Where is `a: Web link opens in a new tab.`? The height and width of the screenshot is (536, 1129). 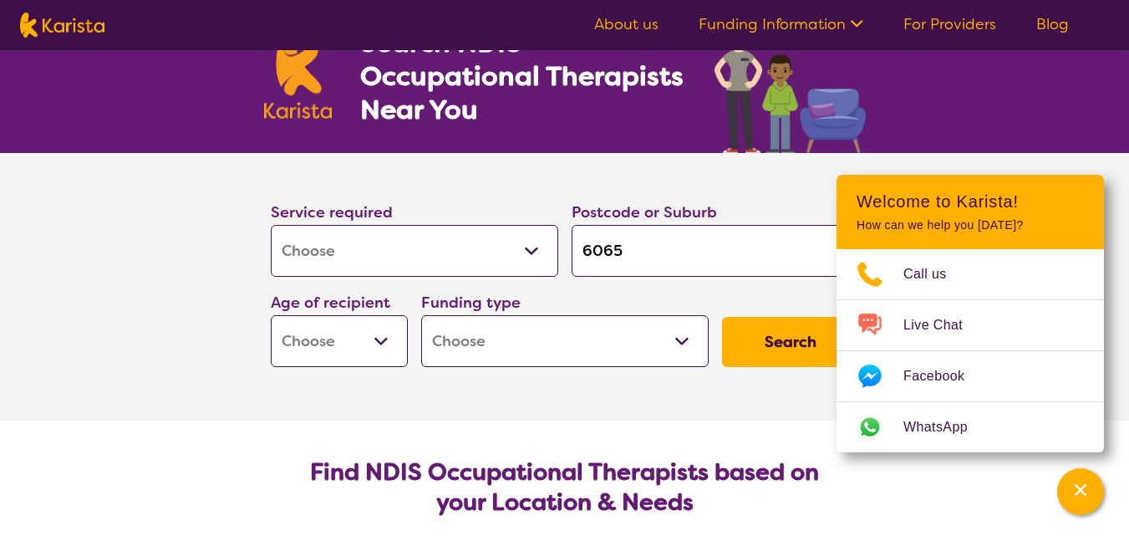
a: Web link opens in a new tab. is located at coordinates (970, 427).